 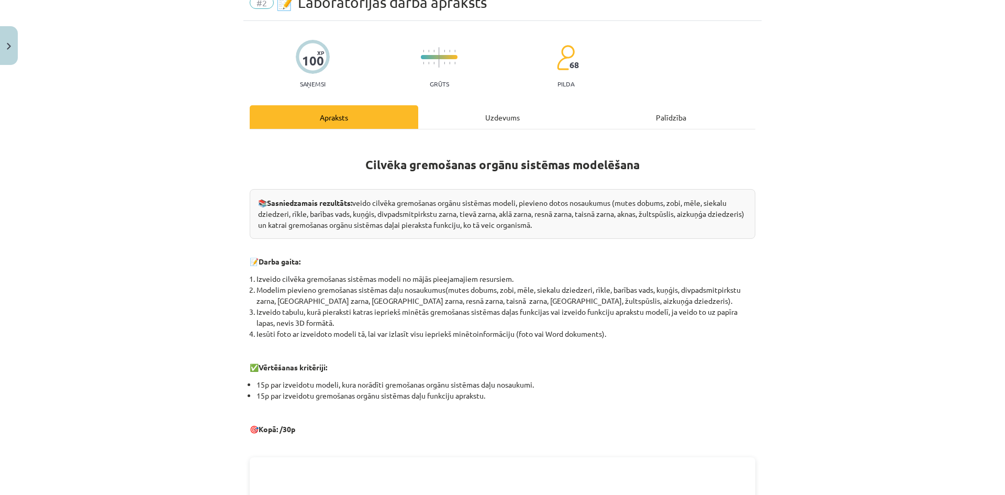 What do you see at coordinates (503, 164) in the screenshot?
I see `strong: Cilvēka gremošanas orgānu sistēmas modelēšana` at bounding box center [503, 164].